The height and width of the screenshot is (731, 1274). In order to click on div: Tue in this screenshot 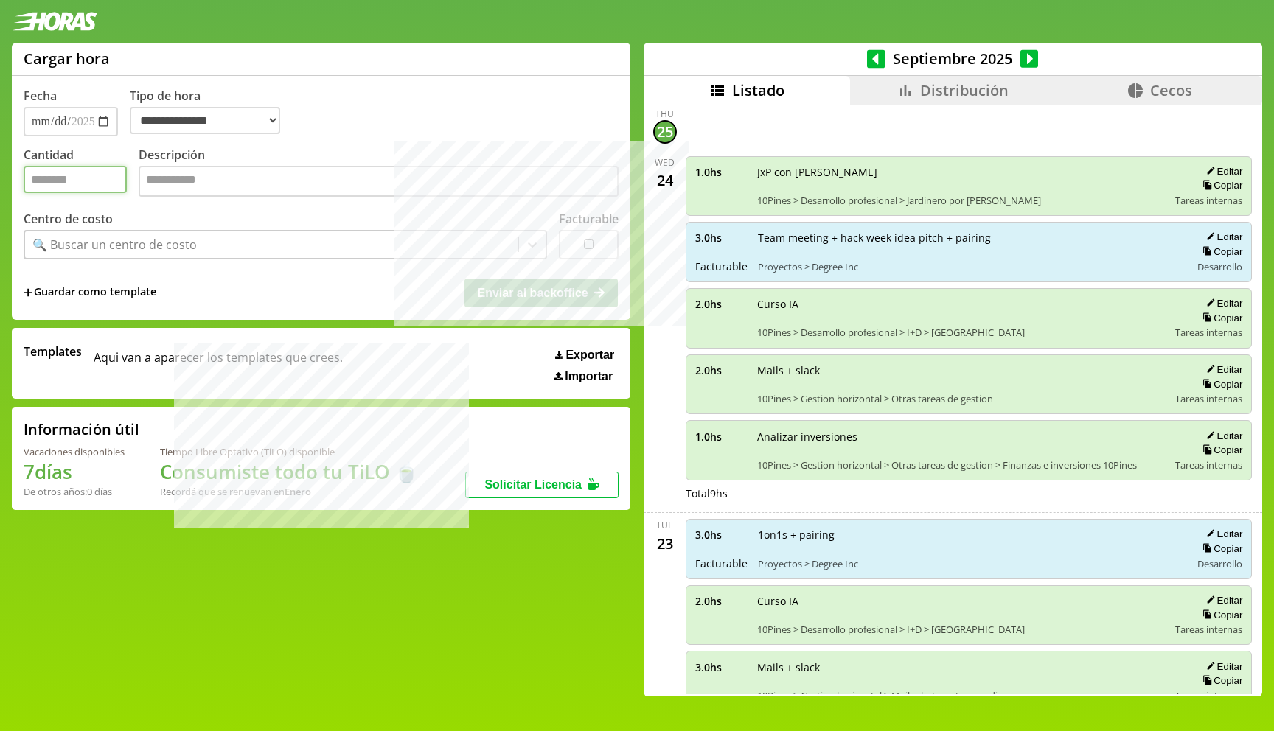, I will do `click(664, 525)`.